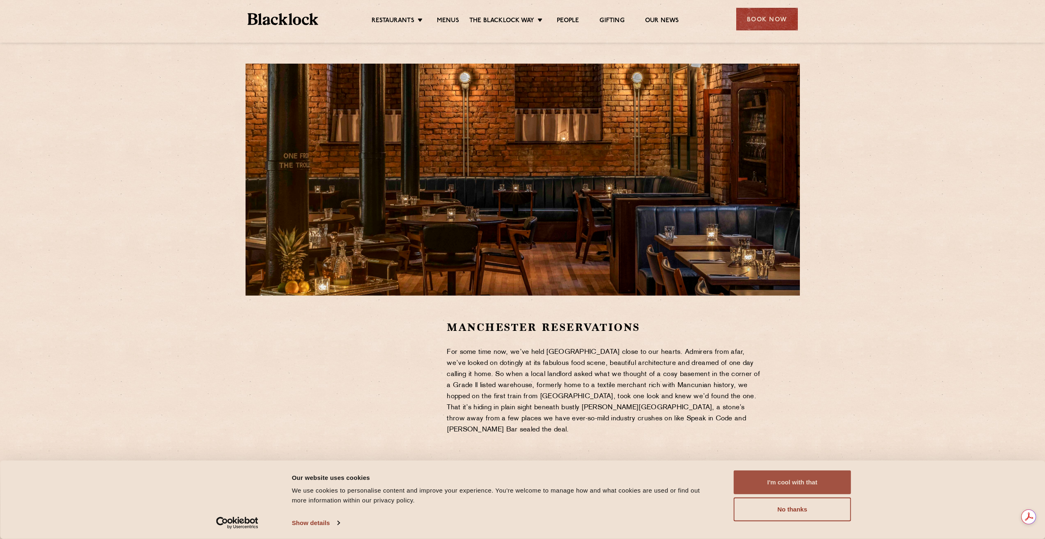 This screenshot has width=1045, height=539. Describe the element at coordinates (237, 523) in the screenshot. I see `a: Usercentrics Cookiebot - opens in a new window` at that location.